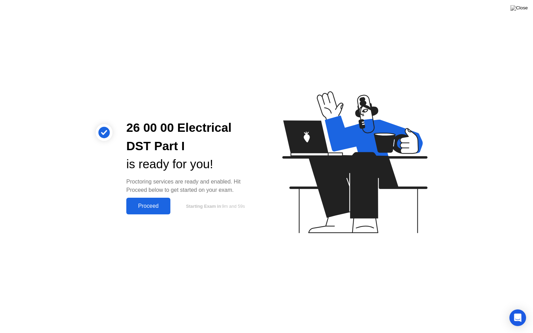  Describe the element at coordinates (191, 186) in the screenshot. I see `div: Proctoring services are ready and enabled. Hit Proceed below to get started on your exam.` at that location.